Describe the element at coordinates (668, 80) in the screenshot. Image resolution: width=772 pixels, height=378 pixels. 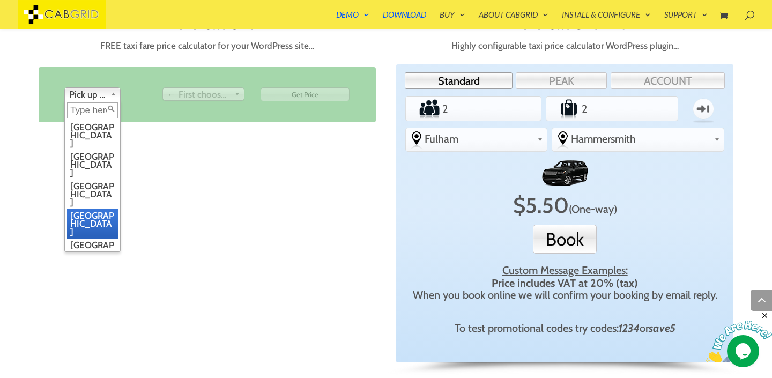
I see `a: ACCOUNT` at that location.